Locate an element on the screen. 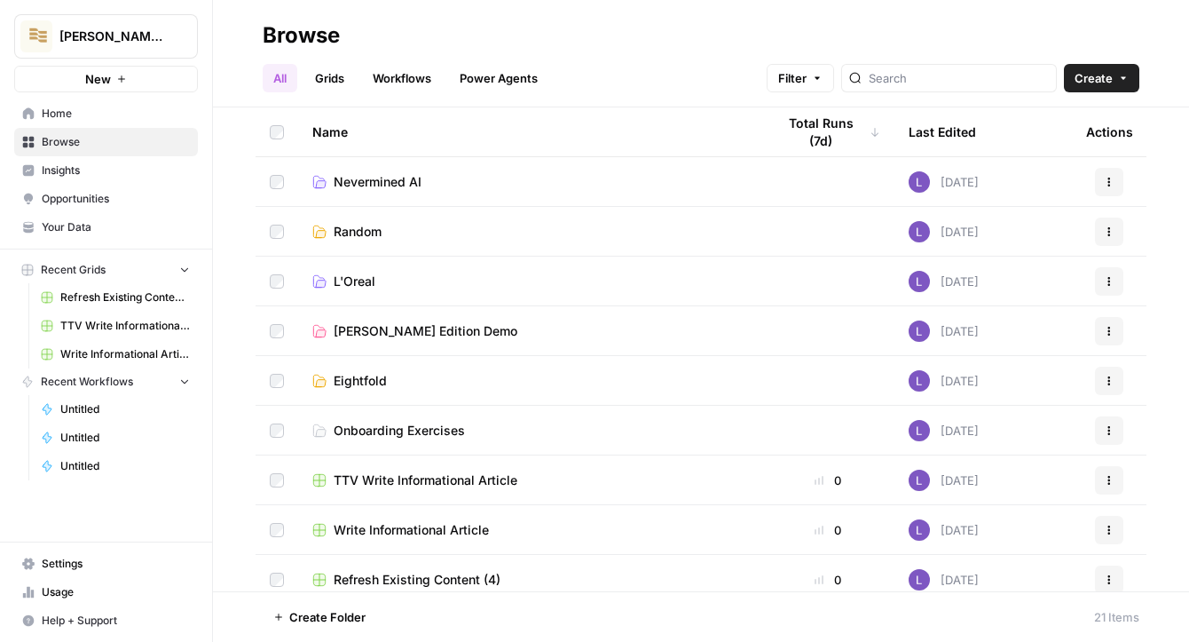  span: New is located at coordinates (98, 79).